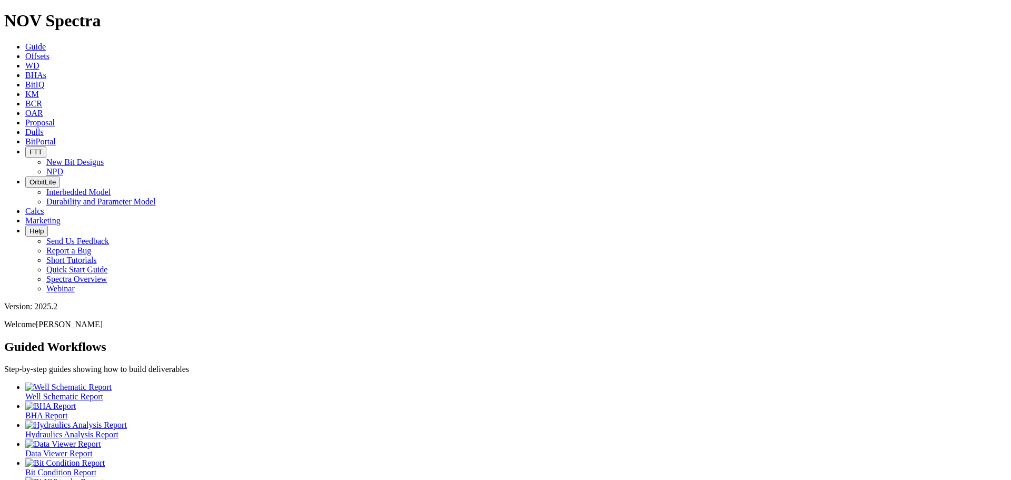 The height and width of the screenshot is (480, 1011). I want to click on span: Well Schematic Report, so click(64, 396).